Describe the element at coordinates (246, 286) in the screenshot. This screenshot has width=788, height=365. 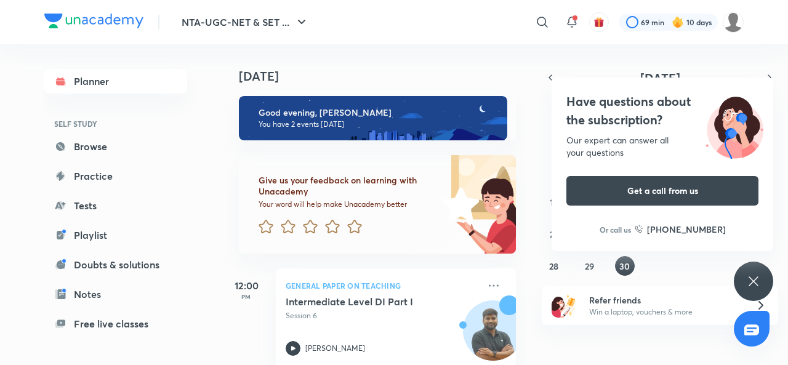
I see `h5: 12:00` at that location.